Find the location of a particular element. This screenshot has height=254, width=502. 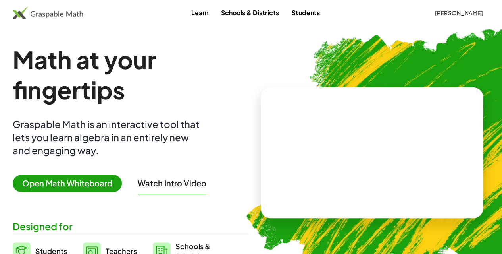

div: Graspable Math is an interactive tool that lets you learn algebra in an entirely new and engaging... is located at coordinates (108, 137).